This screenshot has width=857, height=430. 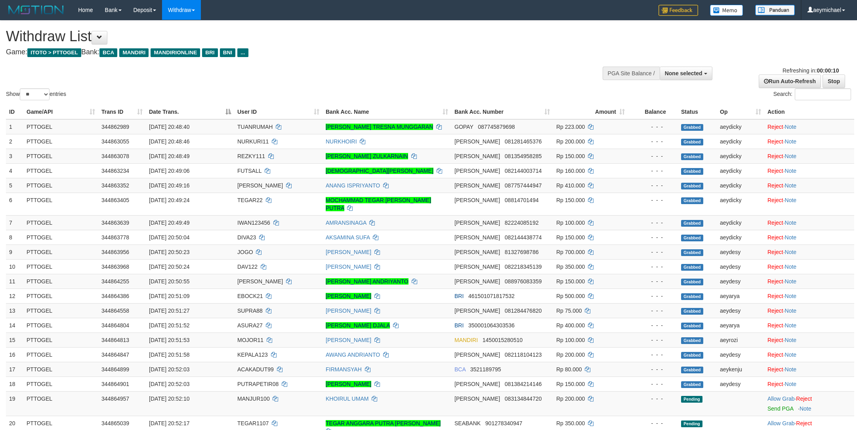 What do you see at coordinates (253, 141) in the screenshot?
I see `span: NURKURI11` at bounding box center [253, 141].